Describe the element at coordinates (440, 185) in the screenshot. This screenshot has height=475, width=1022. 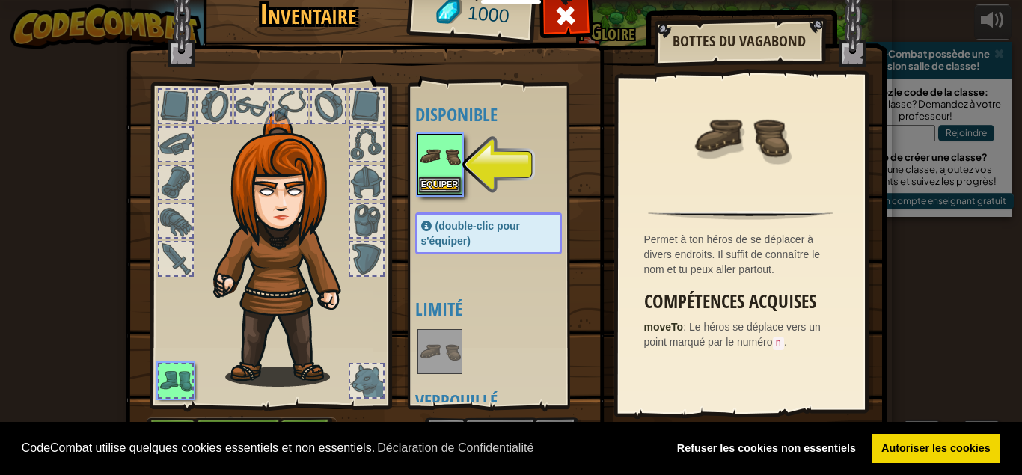
I see `button: Equiper` at that location.